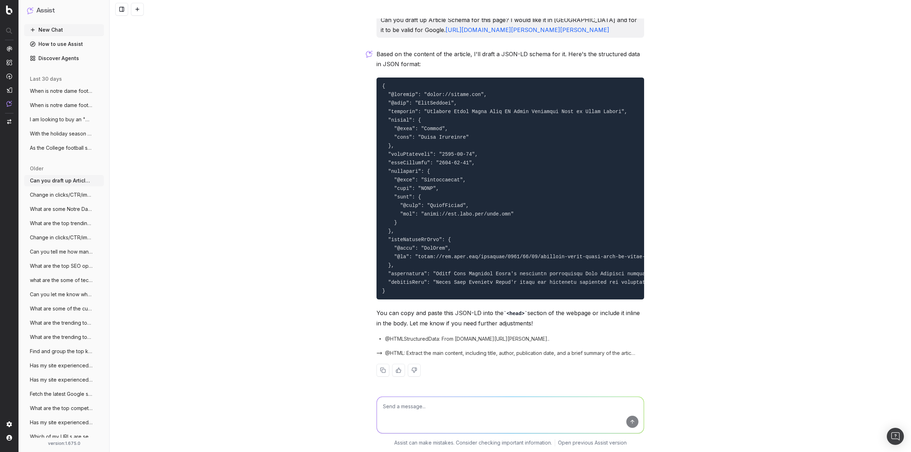 The height and width of the screenshot is (452, 911). I want to click on span: Can you let me know where my slowest ren, so click(61, 295).